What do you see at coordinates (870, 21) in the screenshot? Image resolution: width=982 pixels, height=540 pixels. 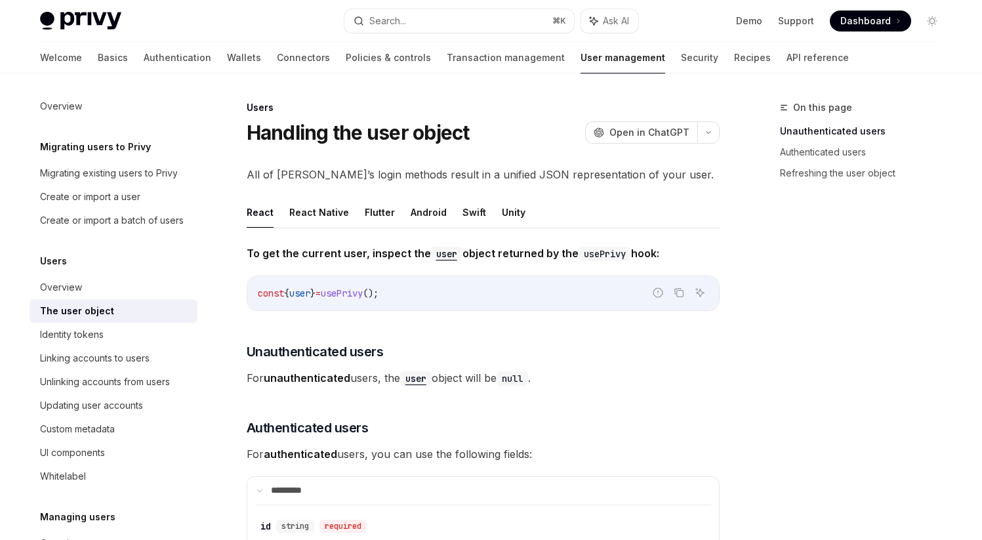 I see `a: Dashboard` at bounding box center [870, 21].